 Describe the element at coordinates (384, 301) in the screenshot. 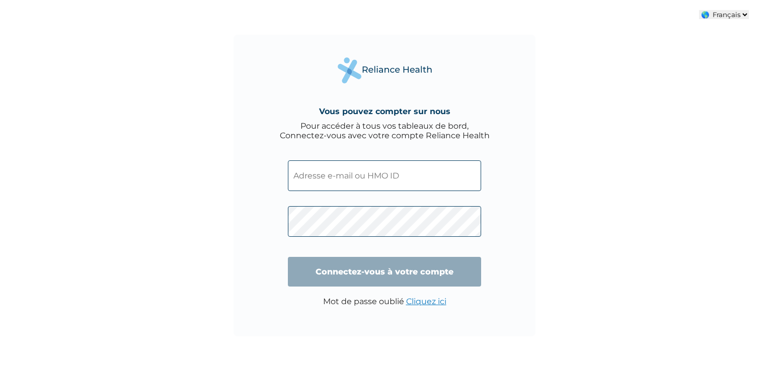

I see `p: Mot de passe oublié` at that location.